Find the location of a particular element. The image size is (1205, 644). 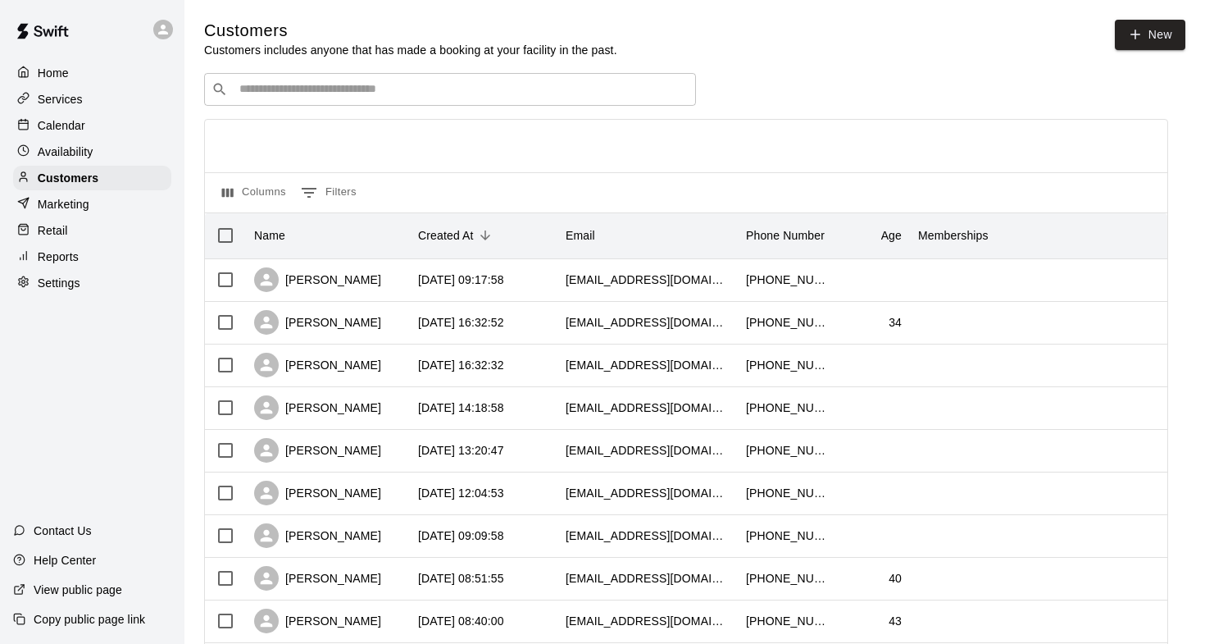

div: 34 is located at coordinates (895, 322).